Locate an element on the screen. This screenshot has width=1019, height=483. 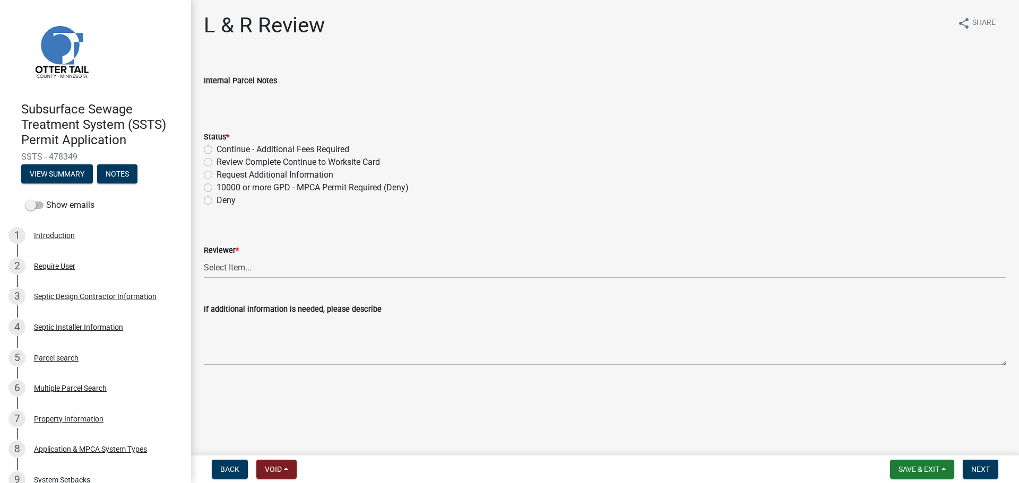
div: 4 is located at coordinates (17, 327).